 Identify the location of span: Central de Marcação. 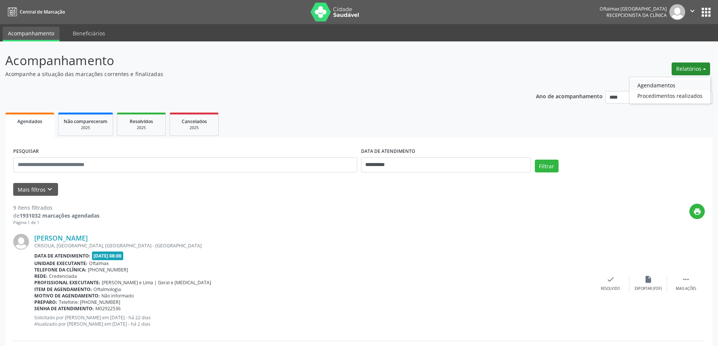
(42, 12).